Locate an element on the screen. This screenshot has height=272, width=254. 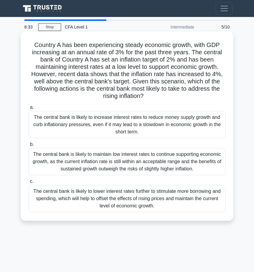
div: The central bank is likely to increase interest rates to reduce money supply growth and curb infl... is located at coordinates (127, 125).